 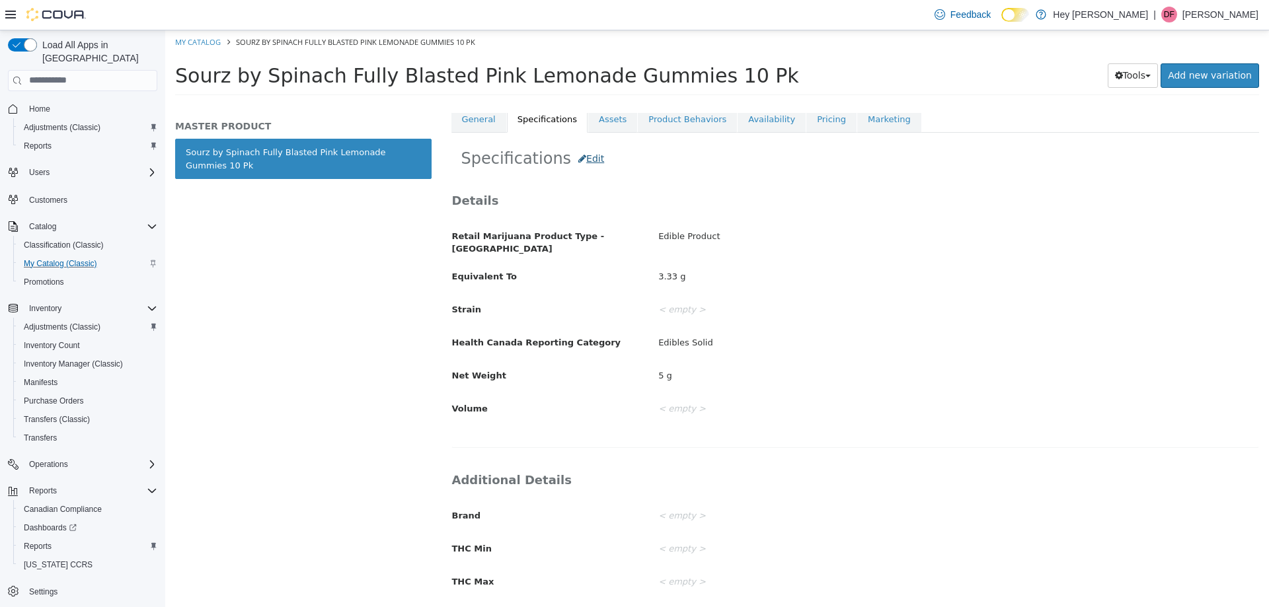 I want to click on h2: Specifications, so click(x=690, y=128).